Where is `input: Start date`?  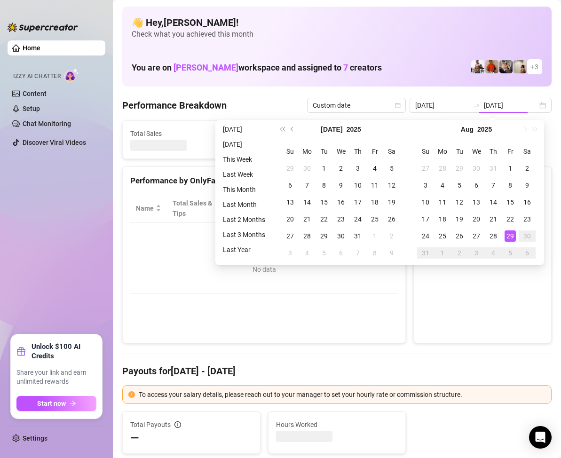
input: Start date is located at coordinates (442, 105).